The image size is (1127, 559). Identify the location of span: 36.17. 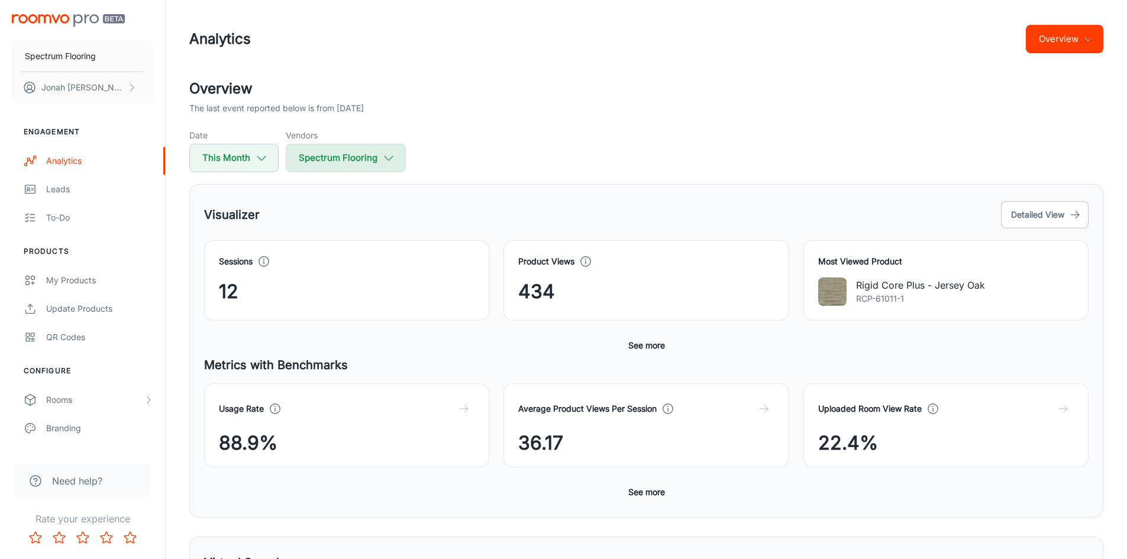
(541, 443).